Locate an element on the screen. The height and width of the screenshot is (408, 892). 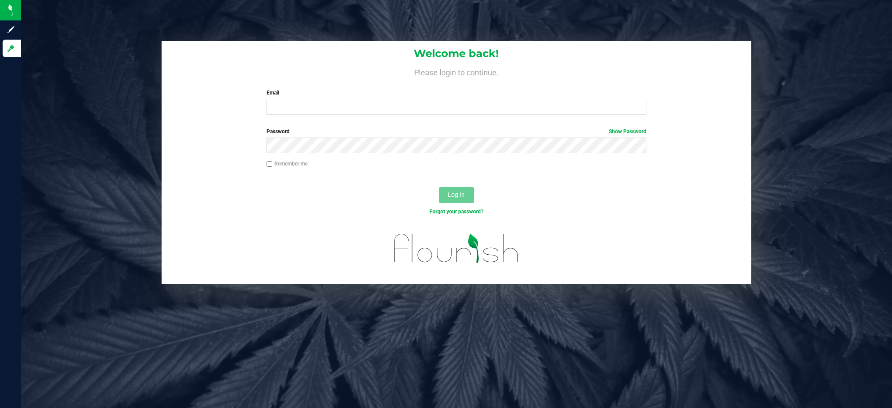
a: Show Password is located at coordinates (628, 132).